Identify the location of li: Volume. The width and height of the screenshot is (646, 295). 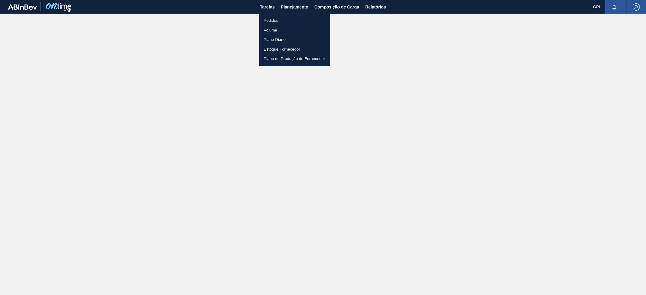
(294, 30).